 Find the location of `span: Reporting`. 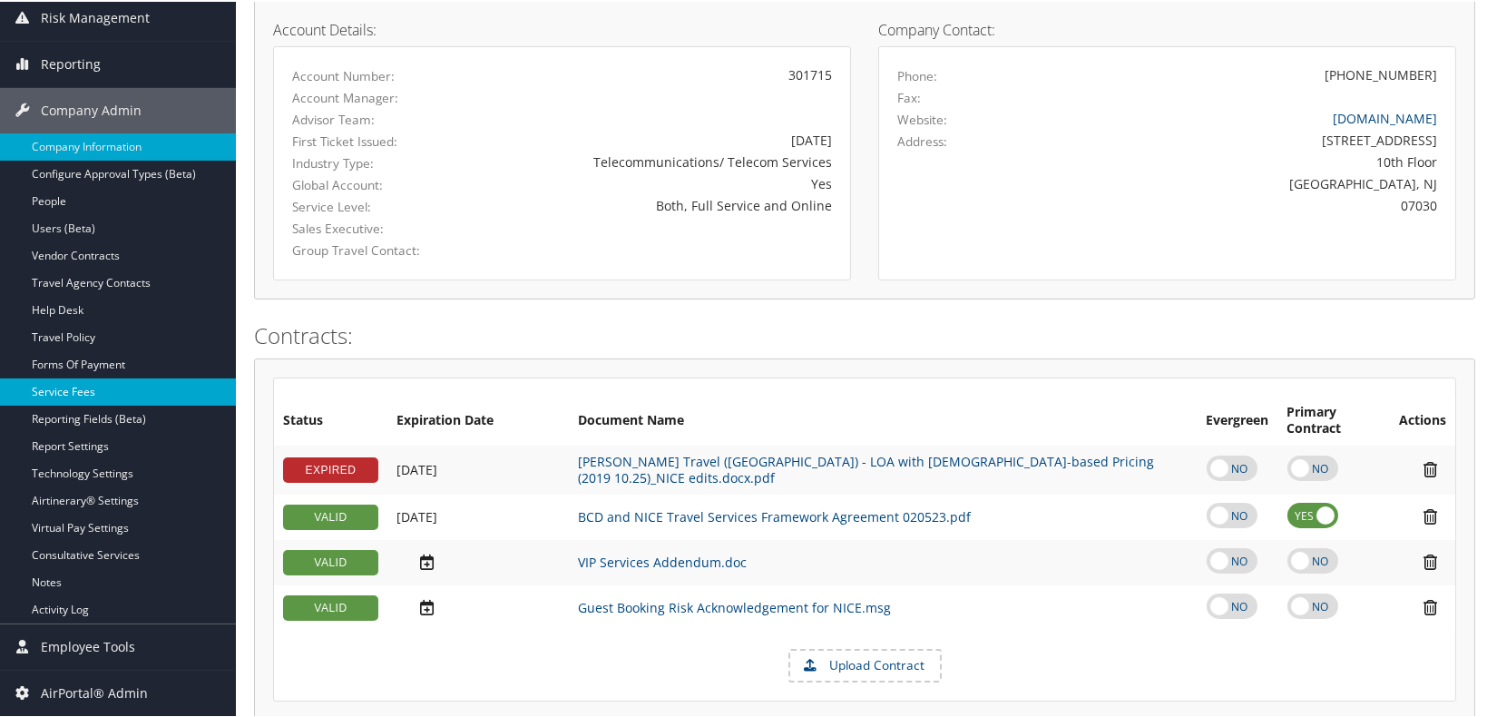

span: Reporting is located at coordinates (71, 63).